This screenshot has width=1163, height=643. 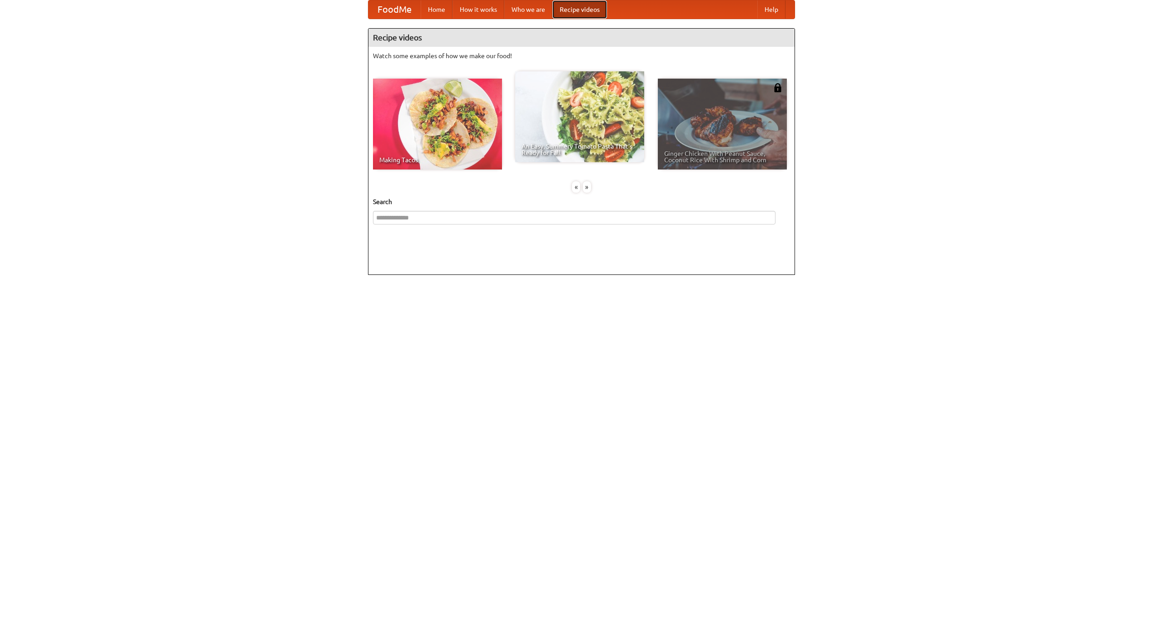 I want to click on a: Who we are, so click(x=528, y=10).